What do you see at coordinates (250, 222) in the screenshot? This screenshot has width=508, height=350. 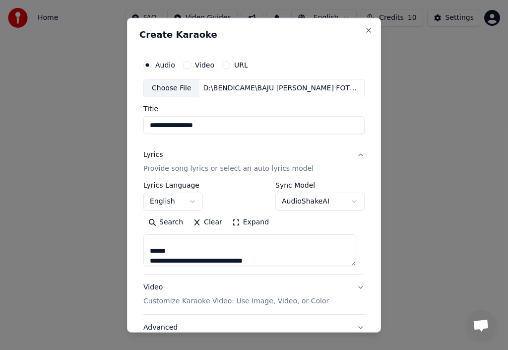 I see `button: Expand` at bounding box center [250, 222].